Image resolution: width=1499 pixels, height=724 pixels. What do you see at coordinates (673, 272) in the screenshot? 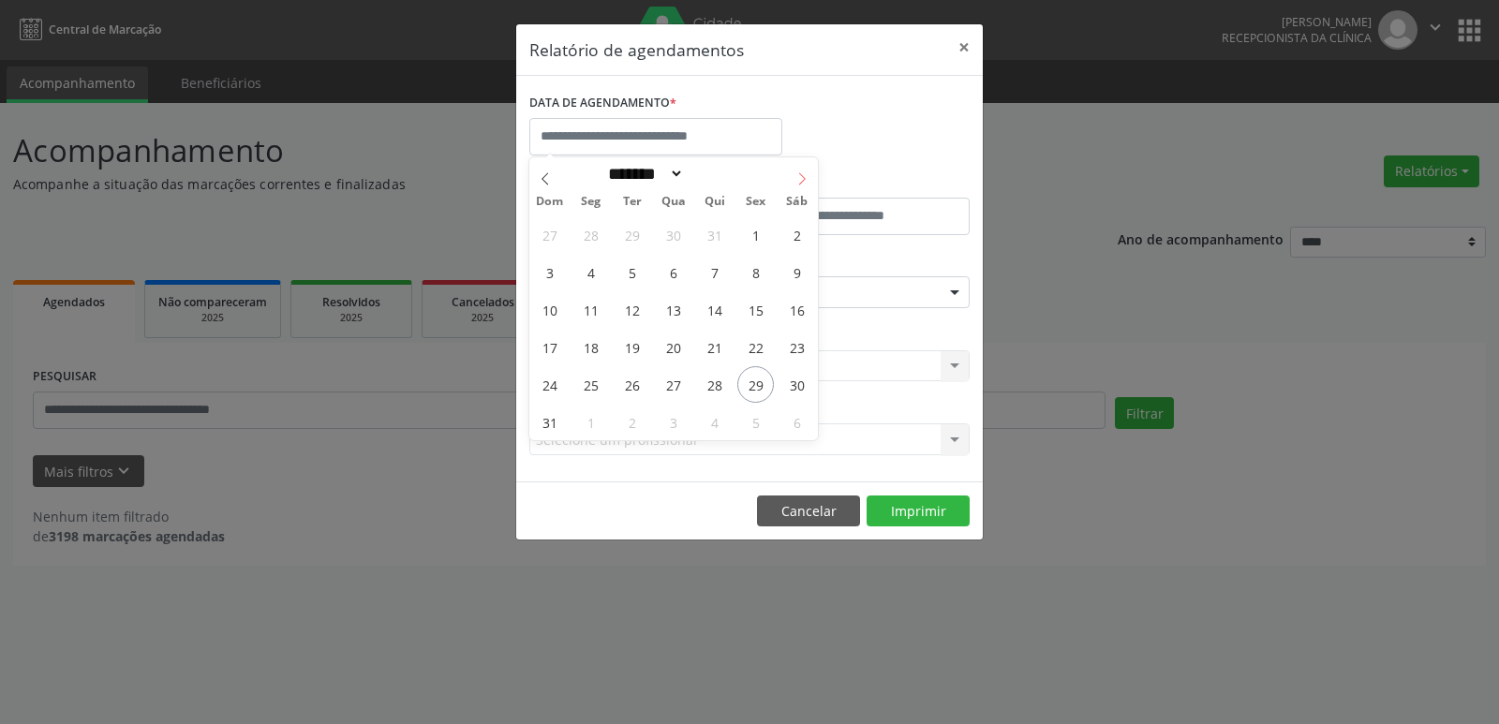
I see `span: Agosto 6, 2025` at bounding box center [673, 272].